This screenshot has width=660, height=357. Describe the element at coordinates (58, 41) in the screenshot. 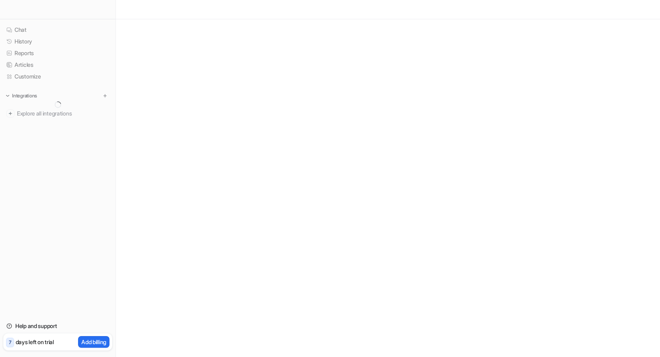

I see `a: History` at that location.